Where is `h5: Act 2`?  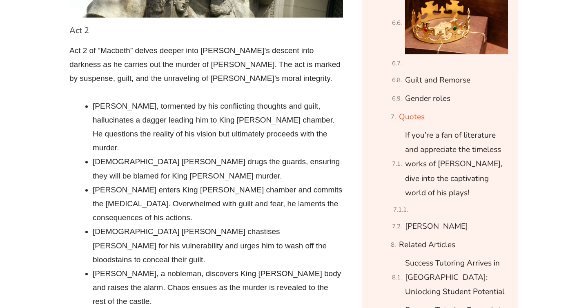 h5: Act 2 is located at coordinates (206, 31).